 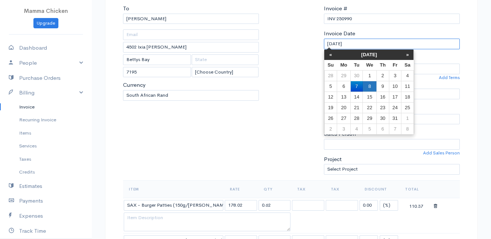 I want to click on th: Mo, so click(x=344, y=65).